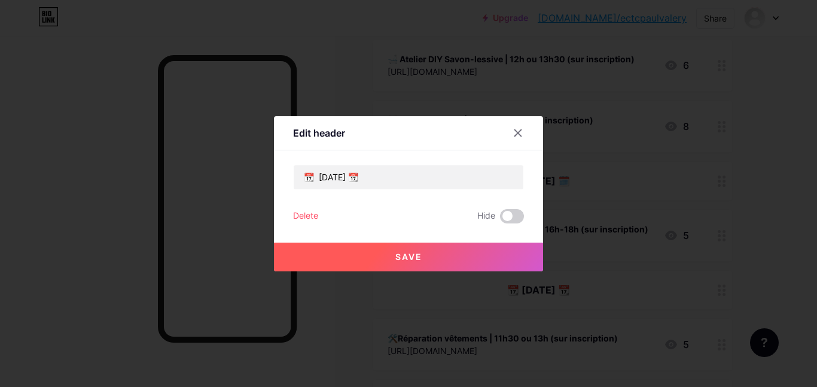 The width and height of the screenshot is (817, 387). Describe the element at coordinates (409, 177) in the screenshot. I see `input: Title` at that location.